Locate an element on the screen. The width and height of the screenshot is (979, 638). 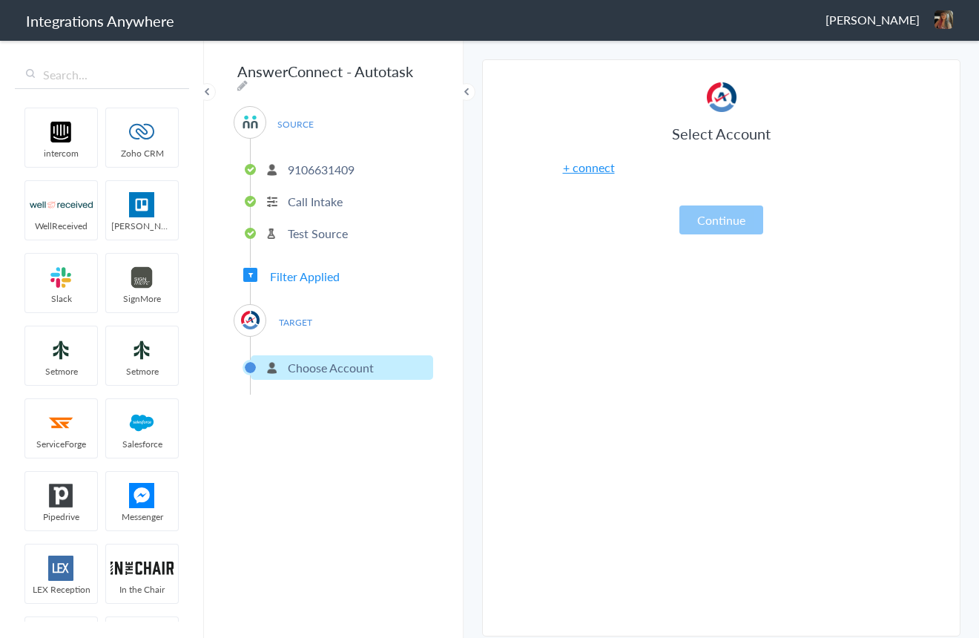
span: In the Chair is located at coordinates (142, 589).